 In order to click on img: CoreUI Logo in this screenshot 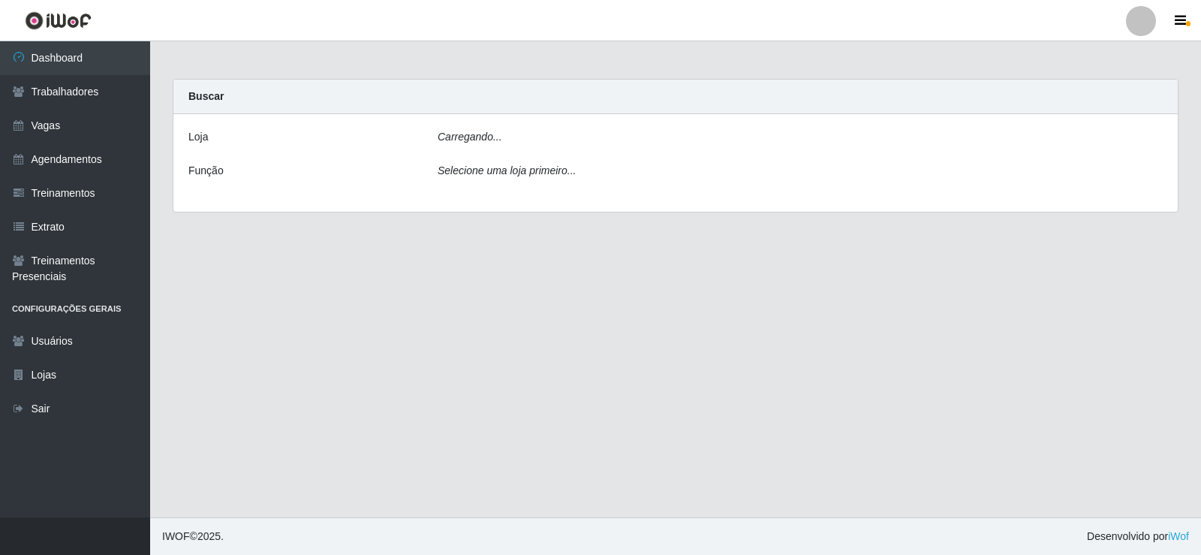, I will do `click(58, 20)`.